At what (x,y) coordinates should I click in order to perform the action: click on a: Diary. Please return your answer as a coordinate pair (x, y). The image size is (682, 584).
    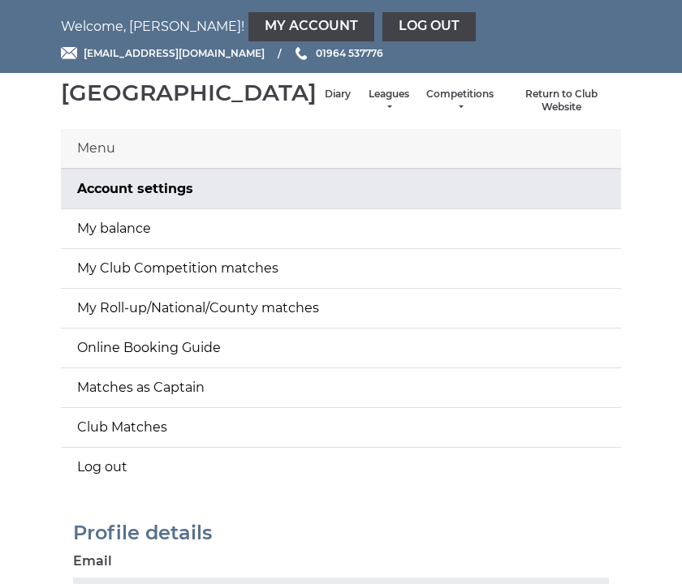
    Looking at the image, I should click on (338, 94).